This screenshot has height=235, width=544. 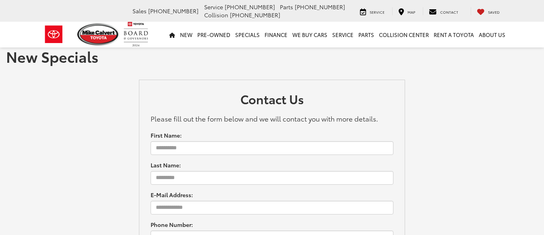 What do you see at coordinates (272, 56) in the screenshot?
I see `h1: New Specials` at bounding box center [272, 56].